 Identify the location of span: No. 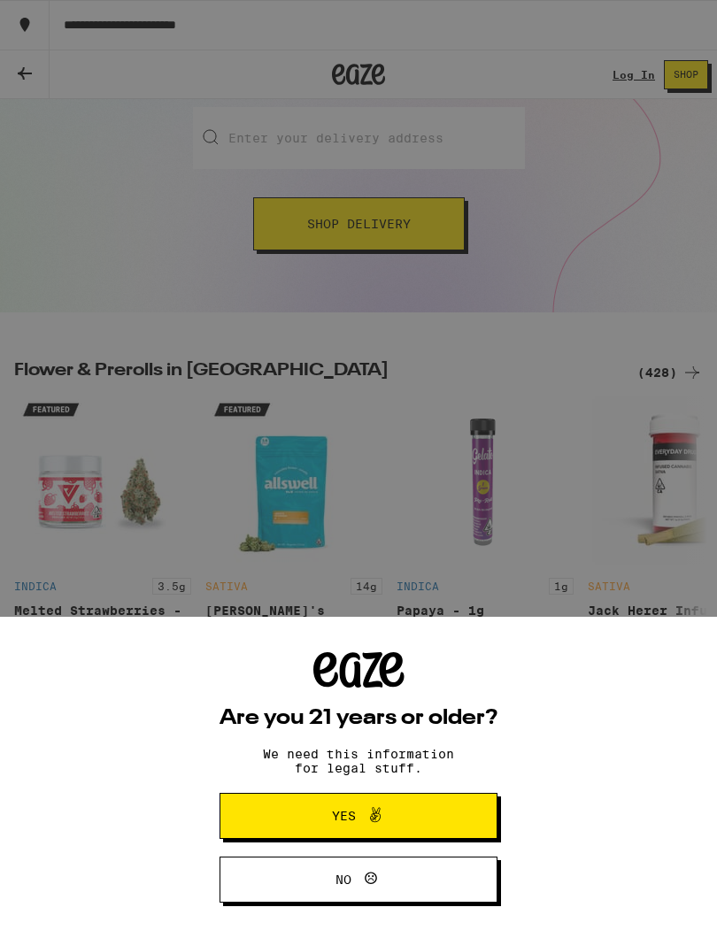
(343, 879).